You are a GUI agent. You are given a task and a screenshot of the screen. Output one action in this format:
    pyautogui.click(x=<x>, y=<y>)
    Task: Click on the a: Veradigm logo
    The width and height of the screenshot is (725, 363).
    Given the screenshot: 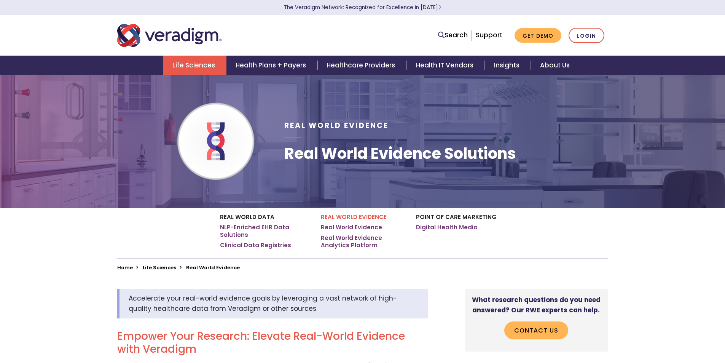 What is the action you would take?
    pyautogui.click(x=169, y=35)
    